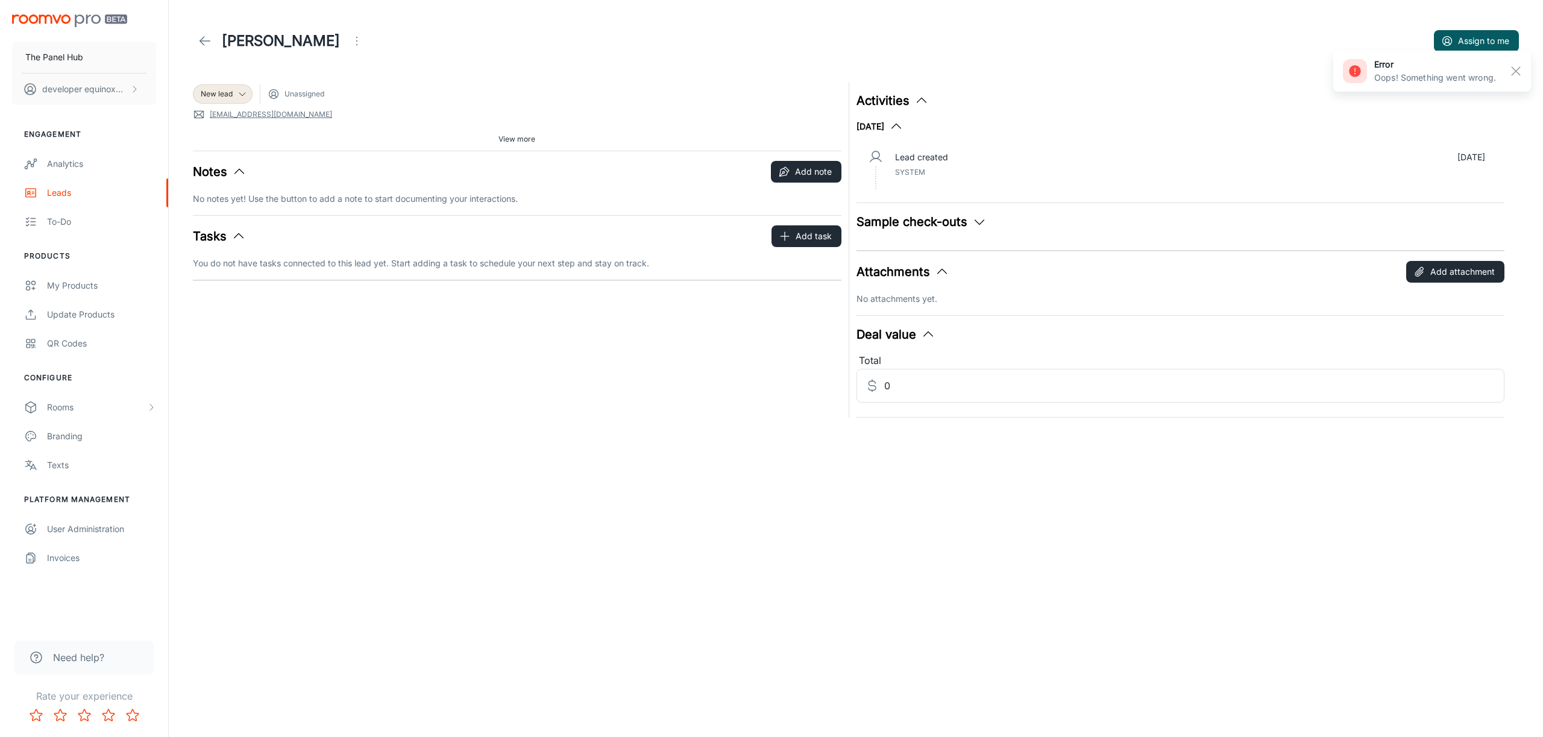 This screenshot has height=737, width=1543. What do you see at coordinates (219, 236) in the screenshot?
I see `button: Tasks` at bounding box center [219, 236].